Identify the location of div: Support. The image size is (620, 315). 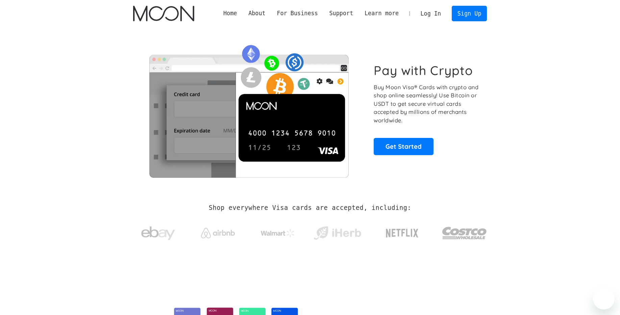
(341, 13).